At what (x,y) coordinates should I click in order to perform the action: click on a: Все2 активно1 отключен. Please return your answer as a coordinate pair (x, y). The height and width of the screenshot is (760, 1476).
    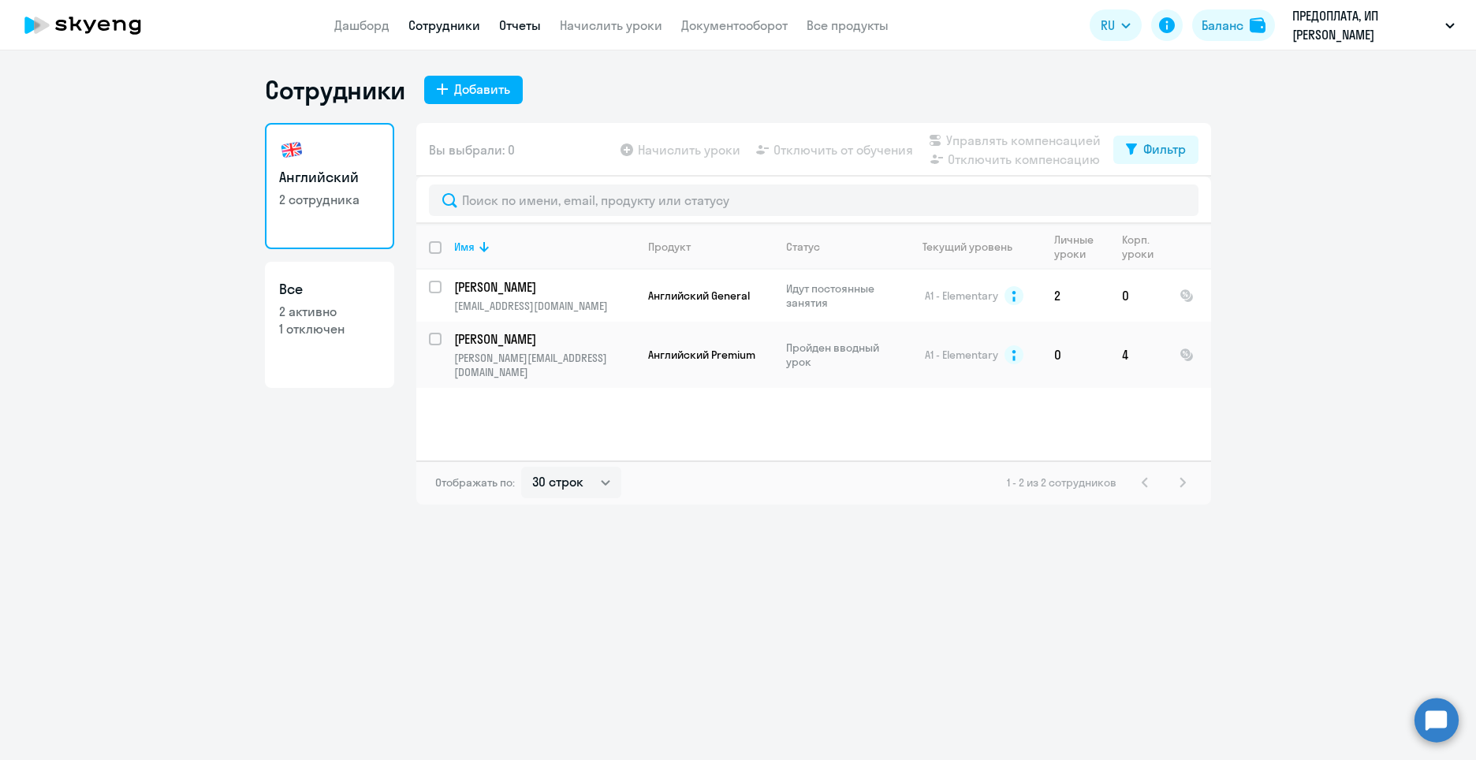
    Looking at the image, I should click on (330, 325).